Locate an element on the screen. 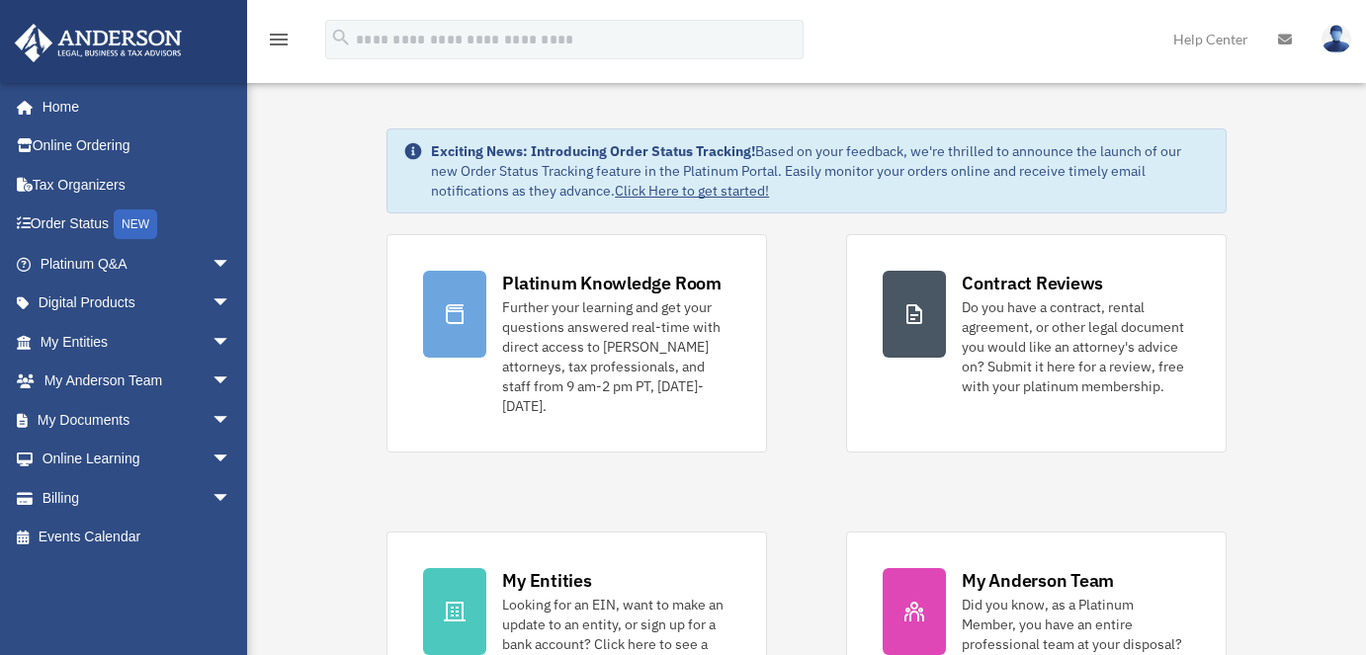 Image resolution: width=1366 pixels, height=655 pixels. img: Anderson Advisors Platinum Portal is located at coordinates (98, 43).